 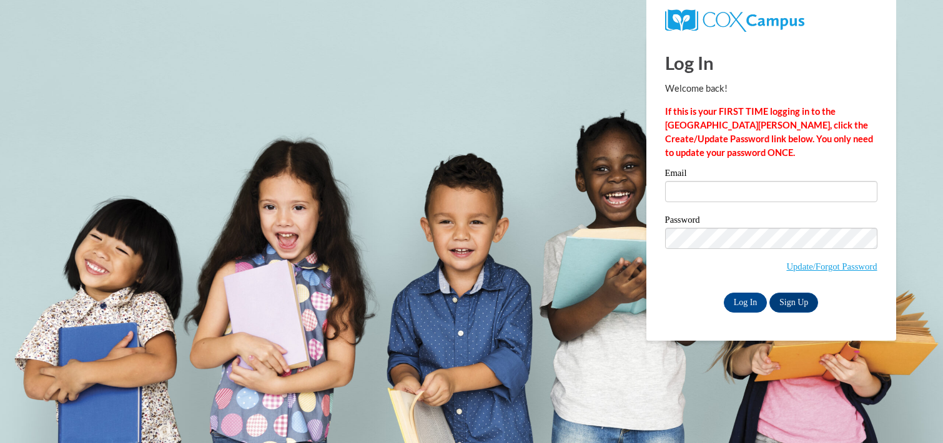 I want to click on a: Update/Forgot Password, so click(x=831, y=267).